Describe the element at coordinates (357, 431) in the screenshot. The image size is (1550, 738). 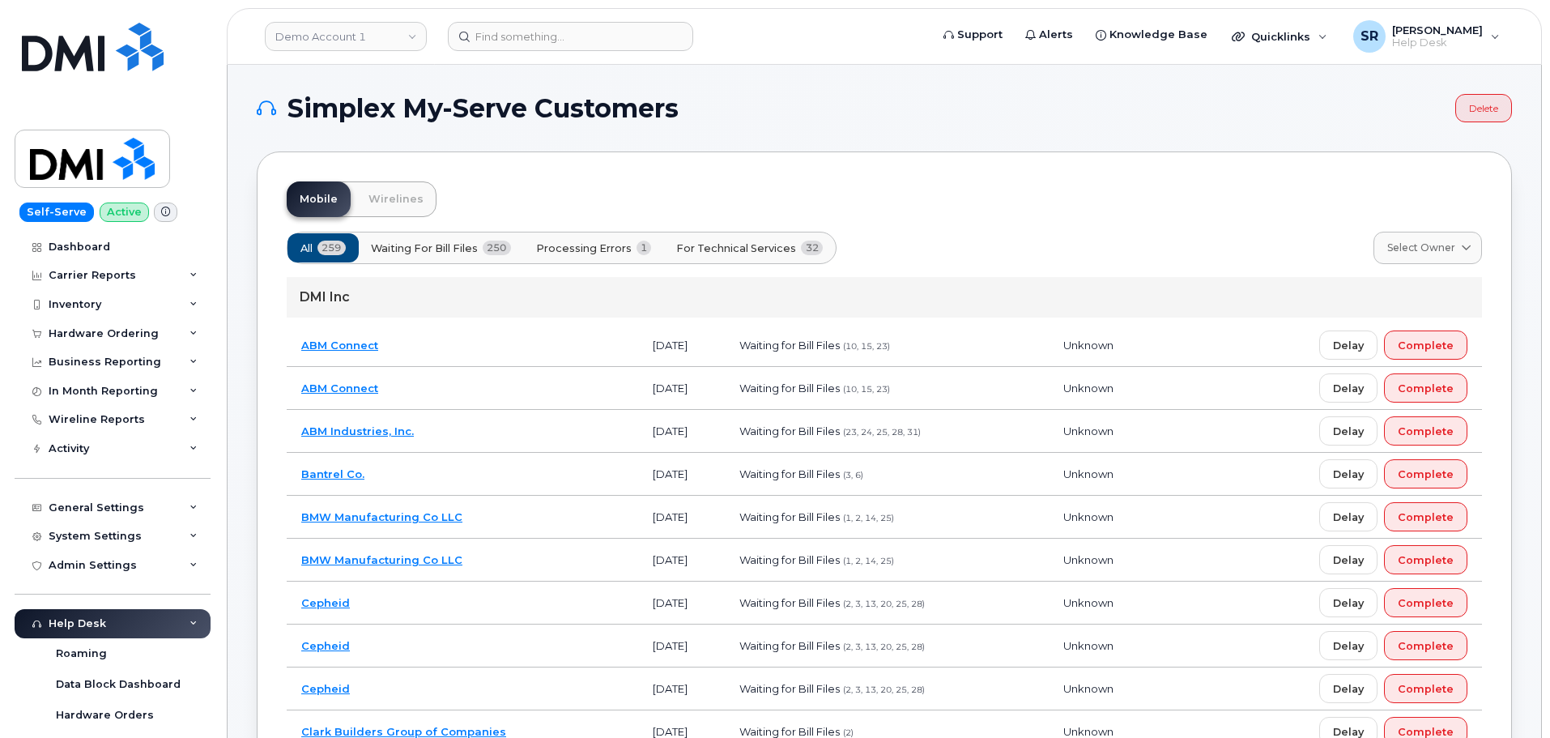
I see `a: ABM Industries, Inc.` at that location.